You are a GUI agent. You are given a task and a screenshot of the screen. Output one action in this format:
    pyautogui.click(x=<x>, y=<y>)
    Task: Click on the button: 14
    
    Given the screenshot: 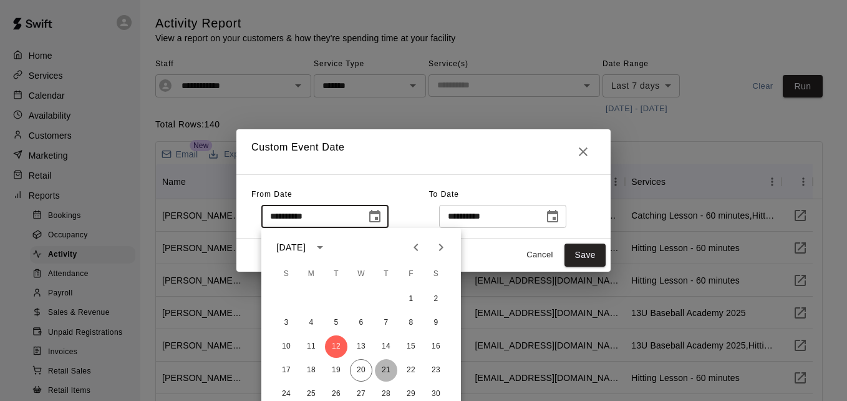 What is the action you would take?
    pyautogui.click(x=386, y=346)
    